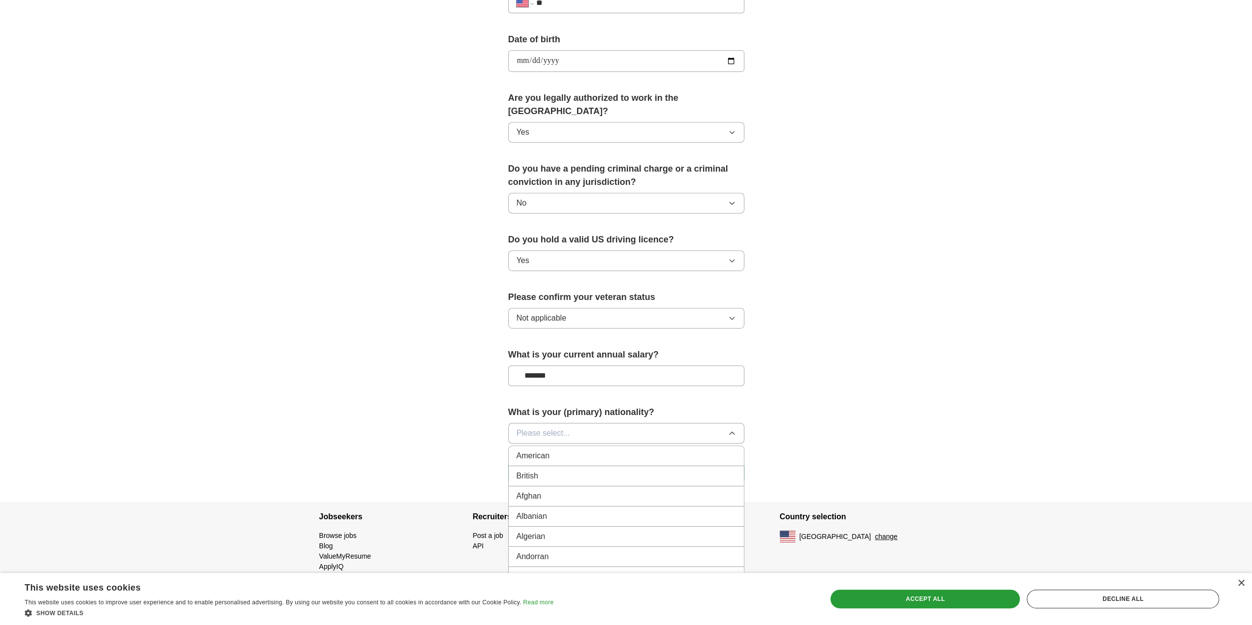 Image resolution: width=1252 pixels, height=625 pixels. Describe the element at coordinates (527, 476) in the screenshot. I see `span: British` at that location.